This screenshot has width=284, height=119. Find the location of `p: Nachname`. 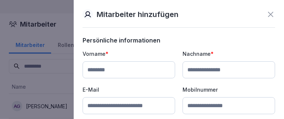

p: Nachname is located at coordinates (229, 54).